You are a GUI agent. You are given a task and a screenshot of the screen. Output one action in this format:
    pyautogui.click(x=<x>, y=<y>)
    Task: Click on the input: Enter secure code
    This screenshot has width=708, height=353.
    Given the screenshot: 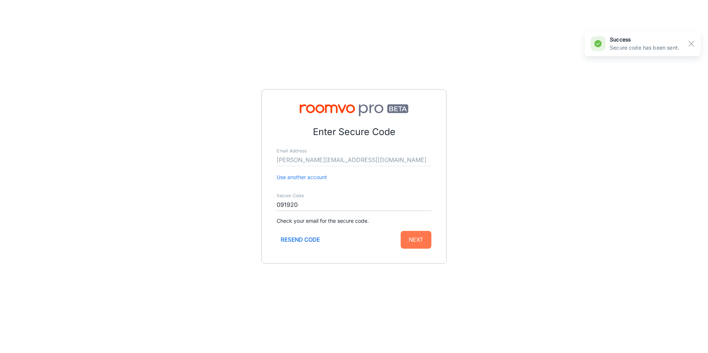 What is the action you would take?
    pyautogui.click(x=354, y=205)
    